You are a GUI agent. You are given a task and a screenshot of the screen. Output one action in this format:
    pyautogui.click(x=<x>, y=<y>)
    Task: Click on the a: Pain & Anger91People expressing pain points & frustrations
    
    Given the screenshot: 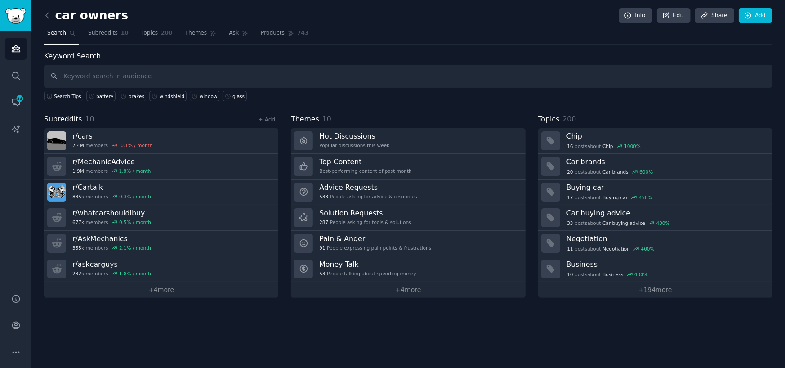 What is the action you would take?
    pyautogui.click(x=408, y=243)
    